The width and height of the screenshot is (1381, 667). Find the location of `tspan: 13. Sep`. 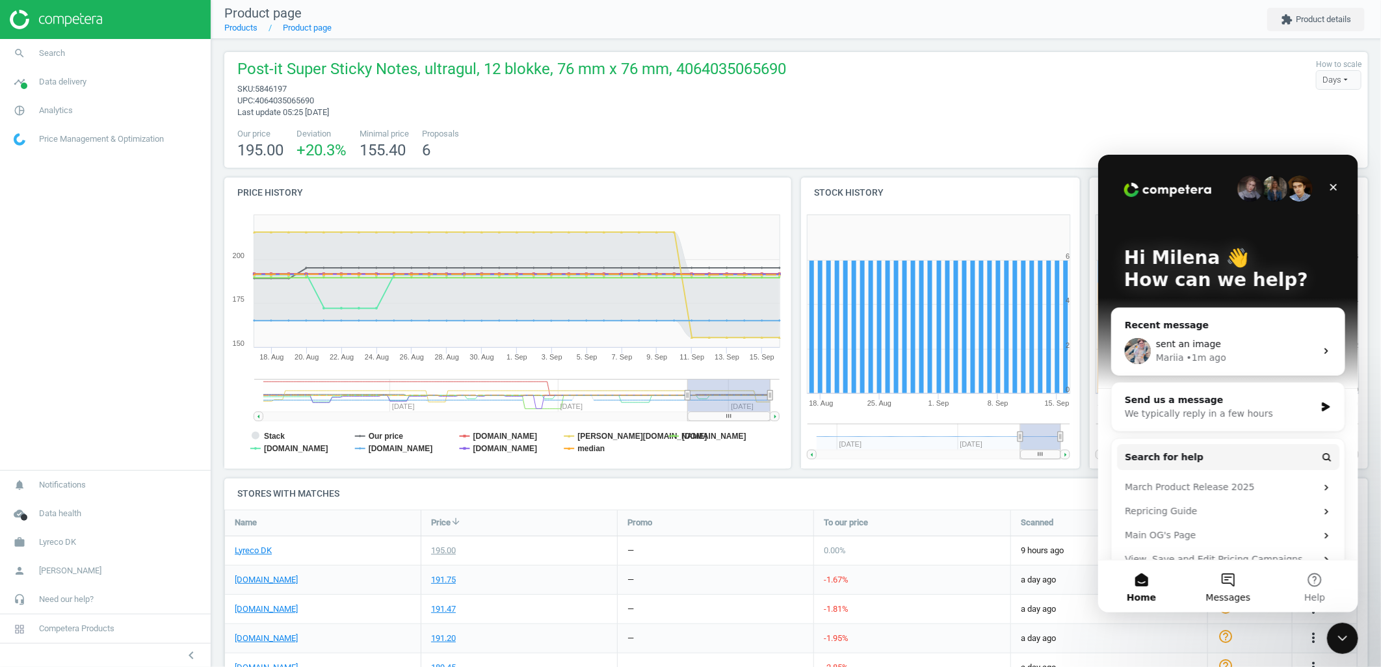

tspan: 13. Sep is located at coordinates (727, 357).